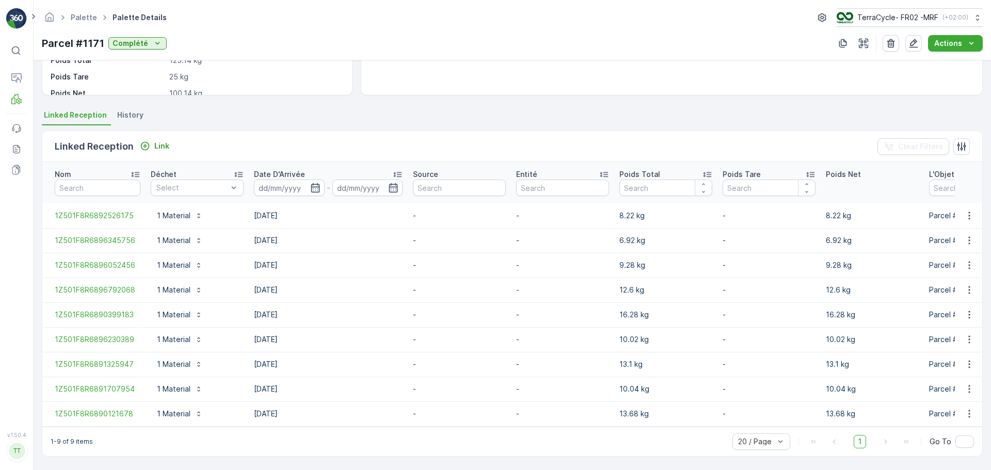 This screenshot has height=470, width=991. What do you see at coordinates (98, 216) in the screenshot?
I see `span: 1Z501F8R6892526175` at bounding box center [98, 216].